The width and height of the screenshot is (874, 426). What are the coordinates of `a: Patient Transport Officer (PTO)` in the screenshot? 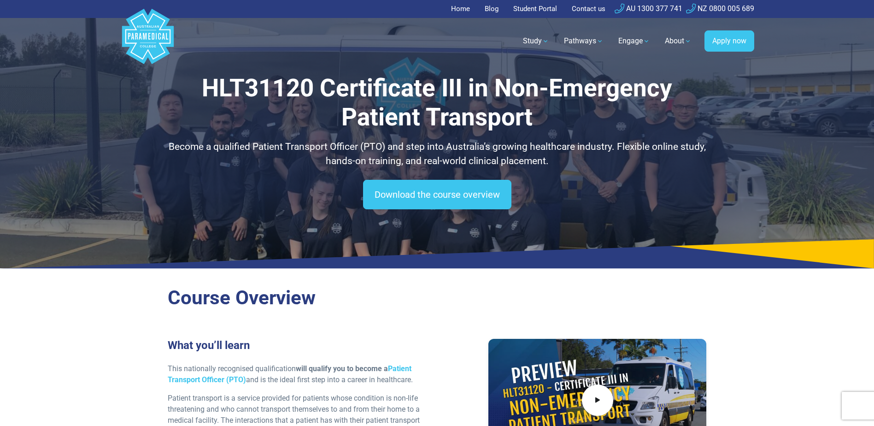 It's located at (289, 374).